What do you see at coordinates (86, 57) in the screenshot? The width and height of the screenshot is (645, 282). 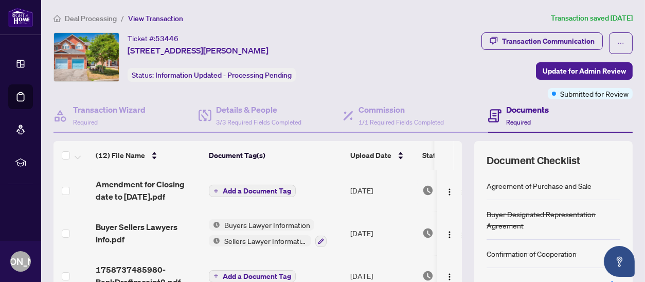 I see `img: IMG-E12362633_1.jpg` at bounding box center [86, 57].